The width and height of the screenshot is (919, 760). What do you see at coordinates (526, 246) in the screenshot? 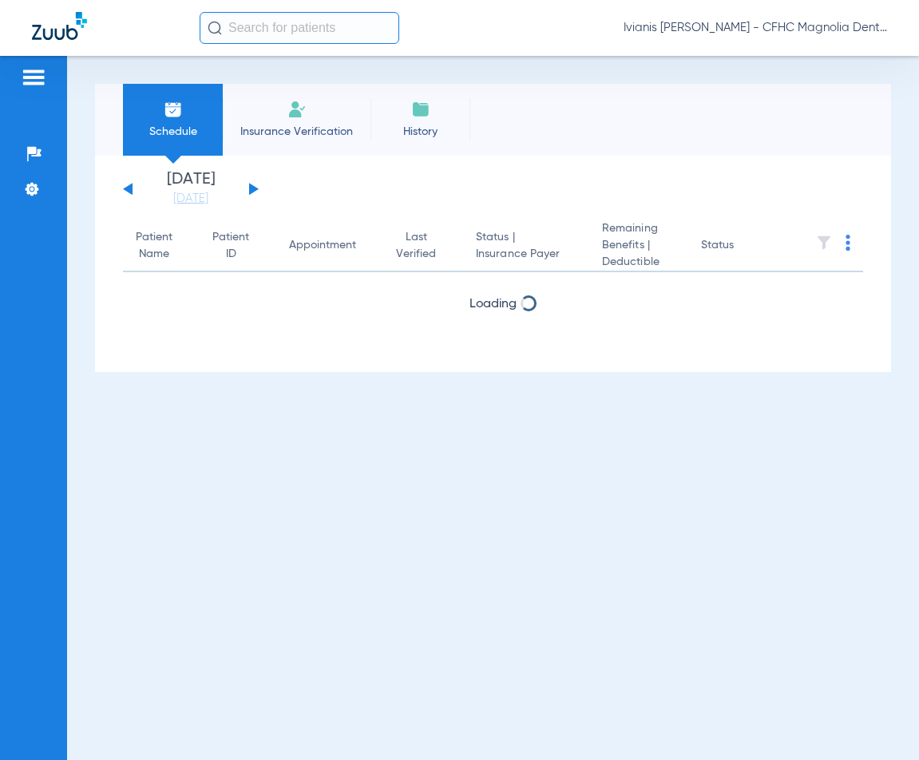
I see `th: Status |` at bounding box center [526, 246].